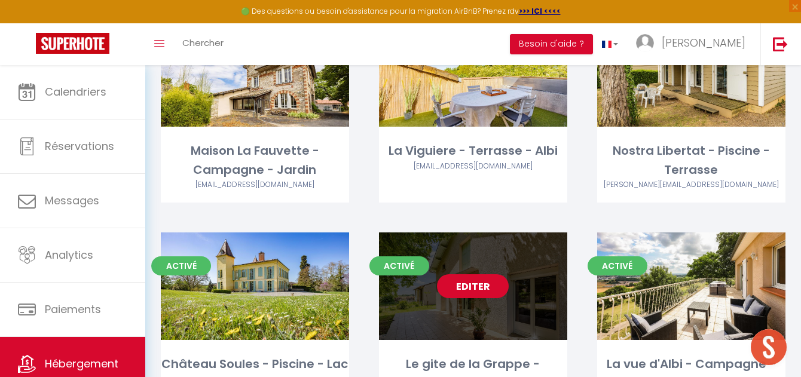  Describe the element at coordinates (73, 309) in the screenshot. I see `span: Paiements` at that location.